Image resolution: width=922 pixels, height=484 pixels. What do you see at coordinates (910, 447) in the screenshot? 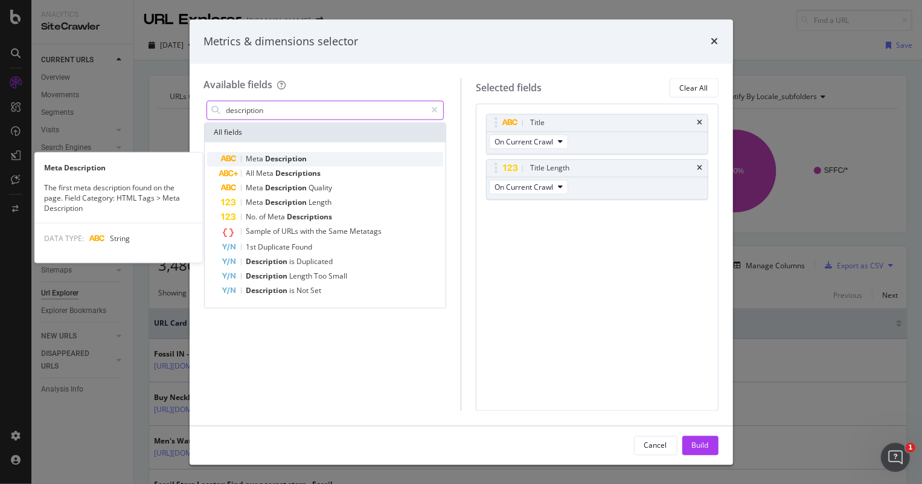
I see `span: 1` at bounding box center [910, 447].